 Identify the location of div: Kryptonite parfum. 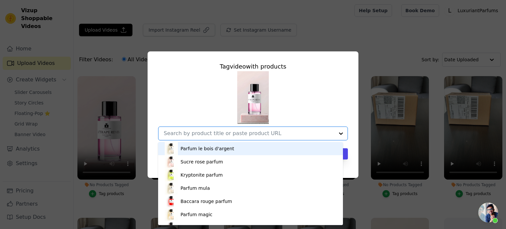
(202, 175).